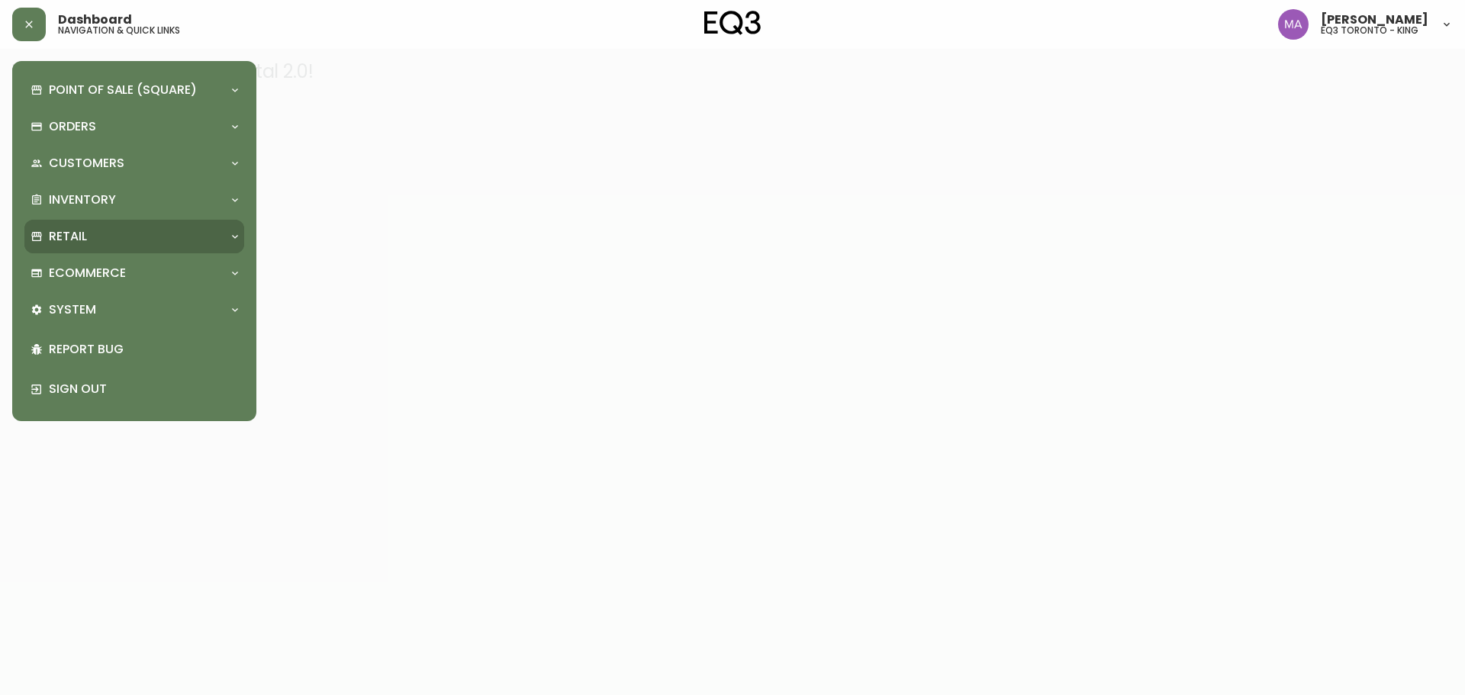  What do you see at coordinates (72, 310) in the screenshot?
I see `p: System` at bounding box center [72, 310].